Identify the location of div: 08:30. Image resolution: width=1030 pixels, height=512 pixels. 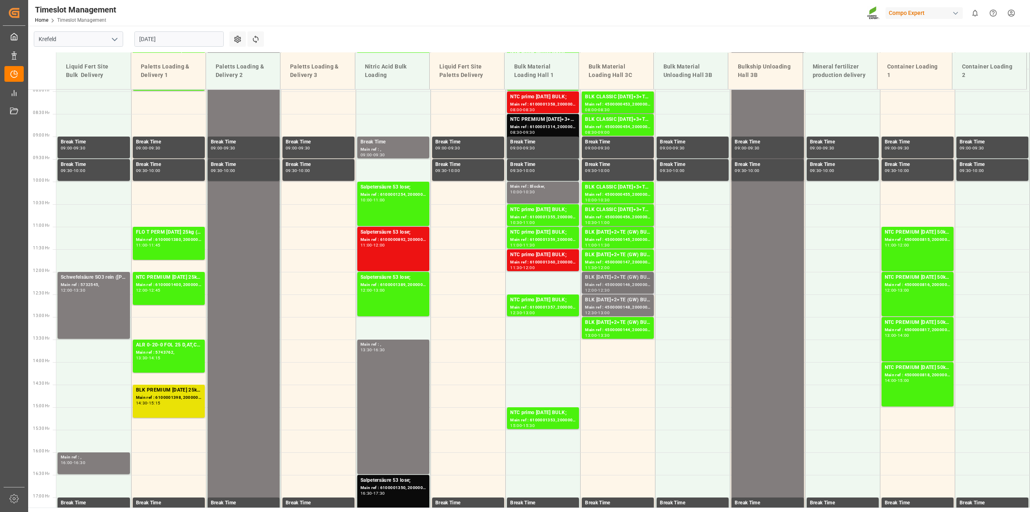
(516, 132).